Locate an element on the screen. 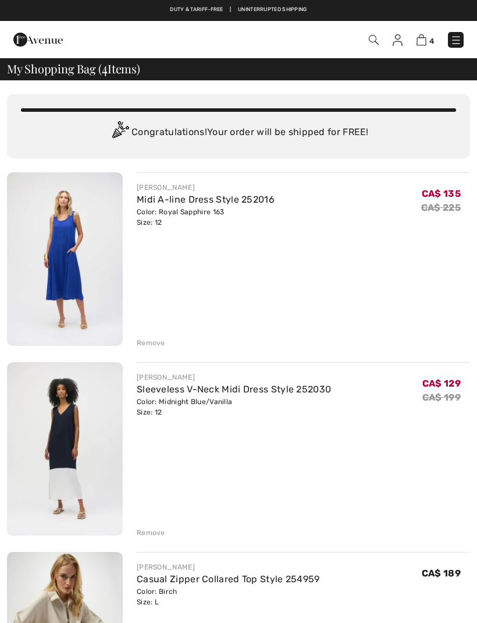 This screenshot has width=477, height=623. div: Color: Midnight Blue/Vanilla Size: 12 is located at coordinates (234, 407).